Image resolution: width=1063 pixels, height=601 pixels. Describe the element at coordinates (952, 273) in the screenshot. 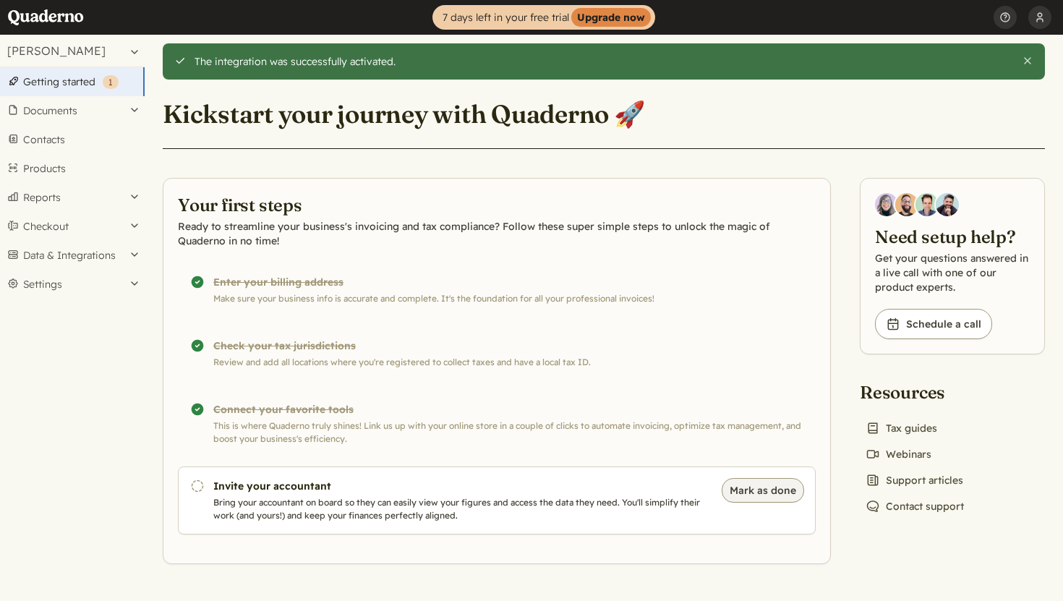

I see `p: Get your questions answered in a live call with one of our product experts.` at that location.